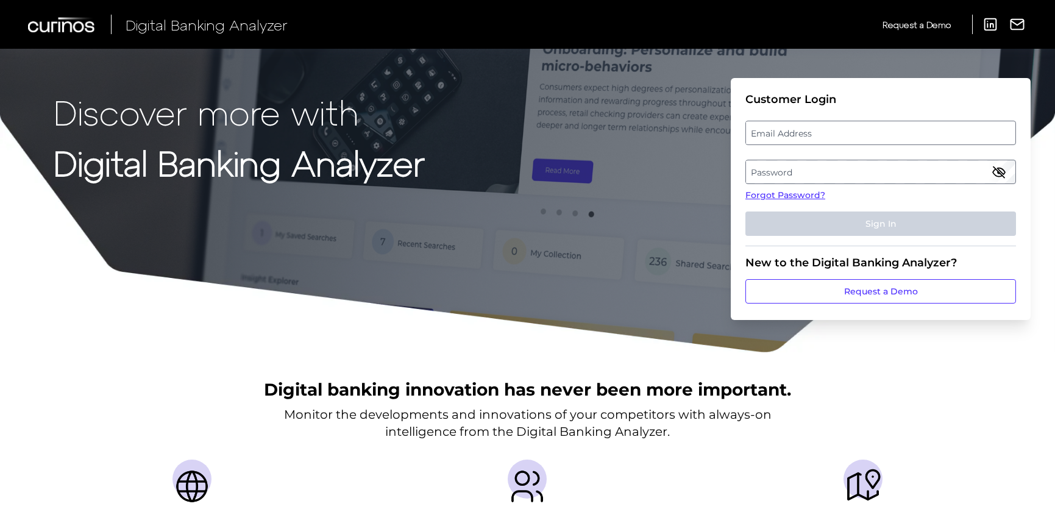 Image resolution: width=1055 pixels, height=512 pixels. Describe the element at coordinates (528, 423) in the screenshot. I see `p: Monitor the developments and innovations of your competitors with always-on intelligence from the...` at that location.